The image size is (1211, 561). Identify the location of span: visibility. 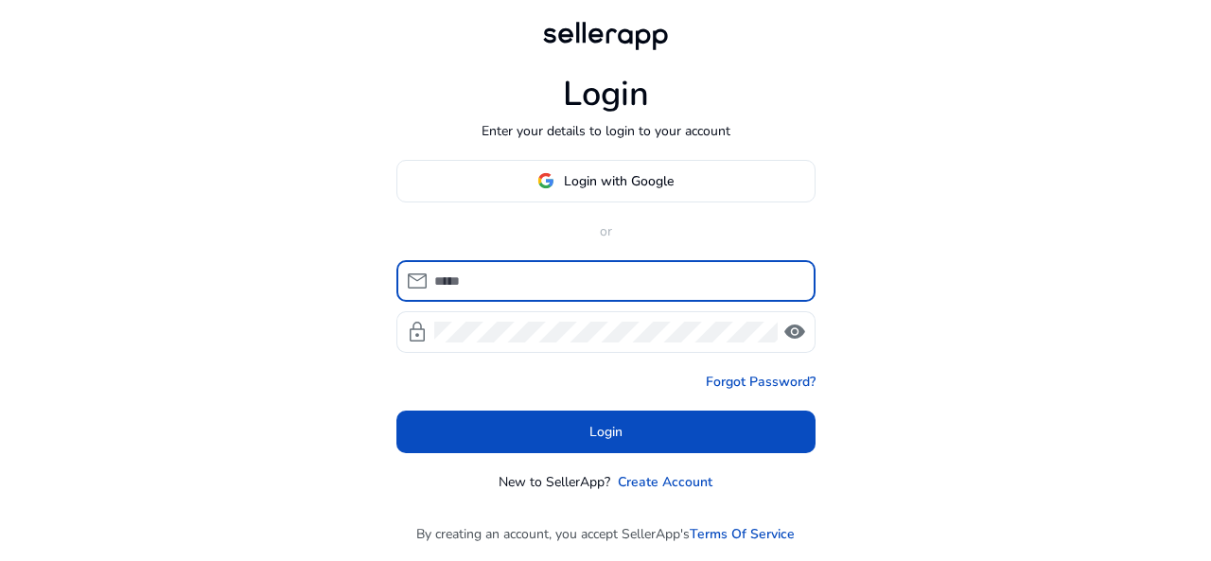
(795, 332).